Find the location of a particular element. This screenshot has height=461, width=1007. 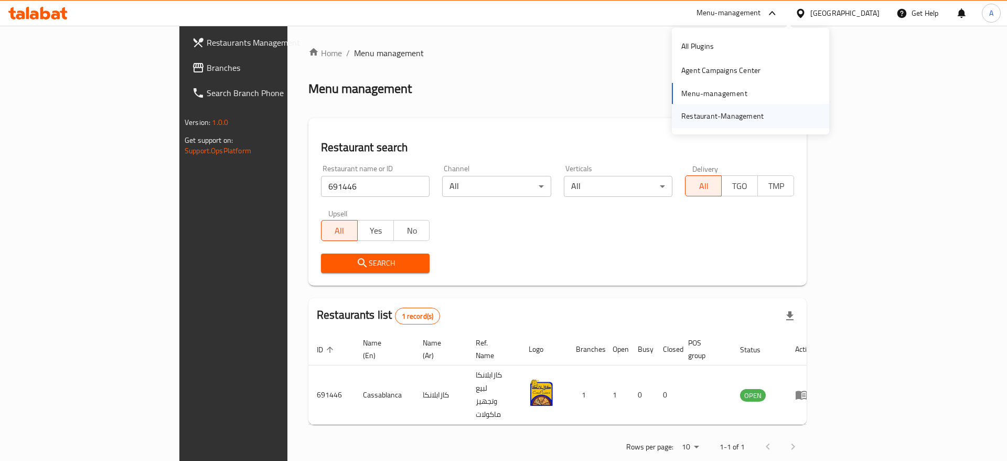

img: Cassablanca is located at coordinates (542, 392).